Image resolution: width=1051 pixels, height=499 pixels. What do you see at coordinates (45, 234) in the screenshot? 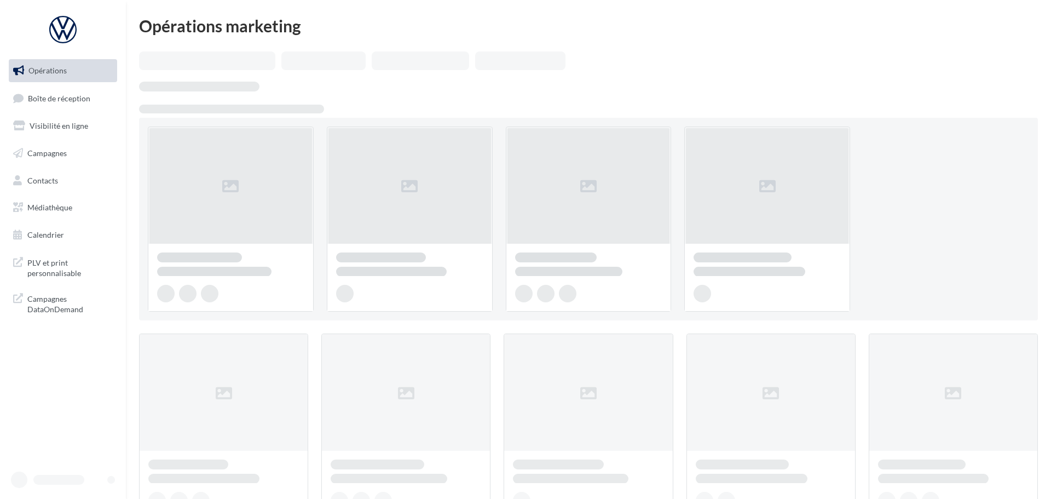
I see `span: Calendrier` at bounding box center [45, 234].